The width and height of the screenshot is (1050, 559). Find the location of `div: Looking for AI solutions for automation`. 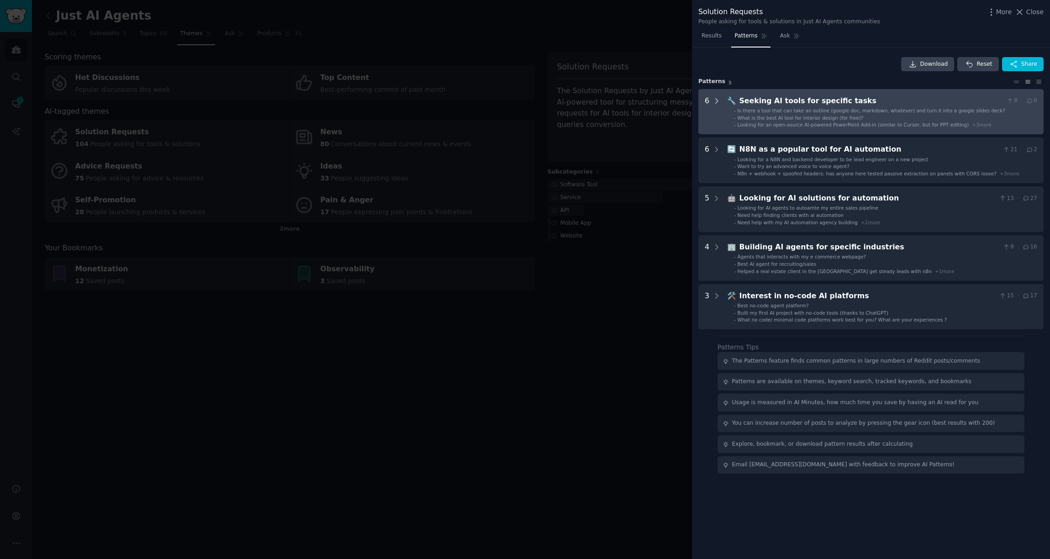

div: Looking for AI solutions for automation is located at coordinates (867, 198).